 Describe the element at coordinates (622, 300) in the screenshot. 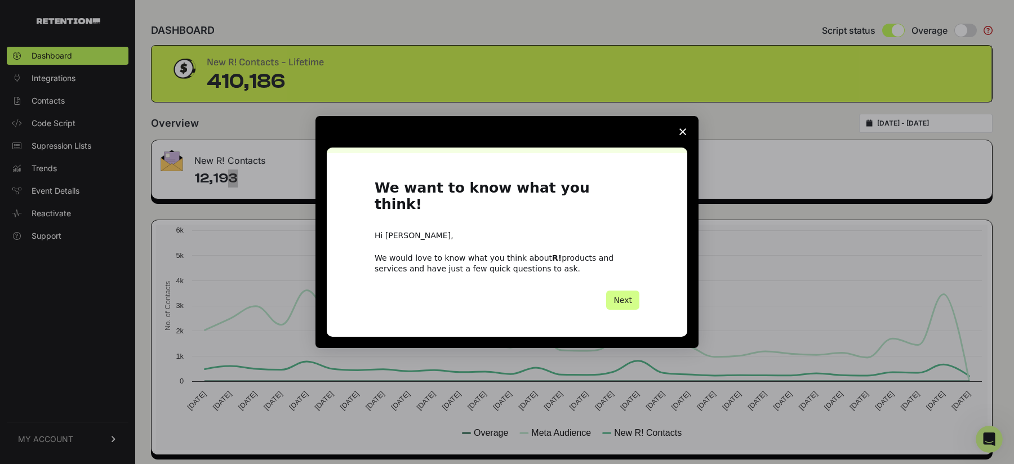

I see `button: Next` at that location.